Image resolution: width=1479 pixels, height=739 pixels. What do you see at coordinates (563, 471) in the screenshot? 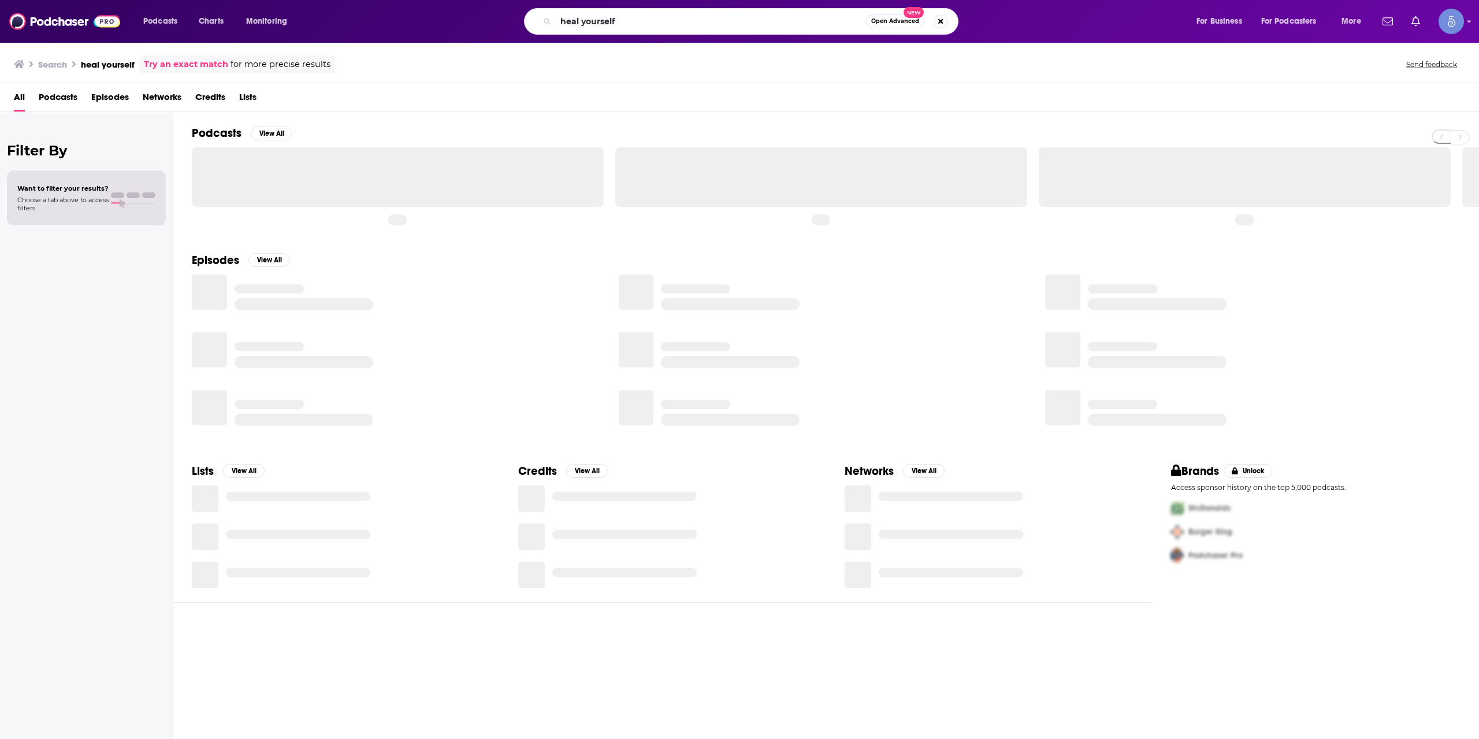
I see `a: CreditsView All` at bounding box center [563, 471].